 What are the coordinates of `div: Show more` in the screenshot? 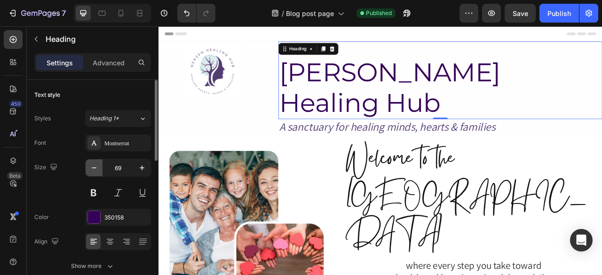 It's located at (93, 266).